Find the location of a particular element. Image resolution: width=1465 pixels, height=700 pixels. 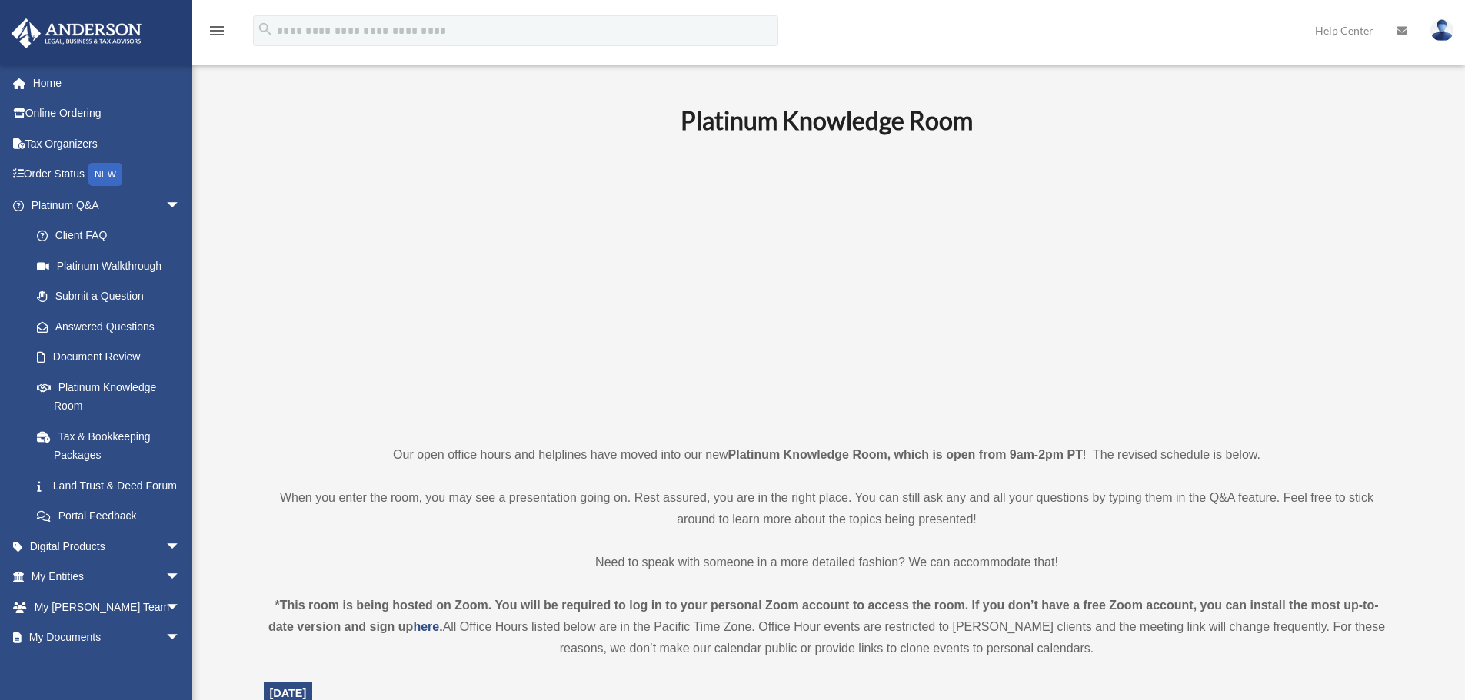

a: Document Review is located at coordinates (112, 357).